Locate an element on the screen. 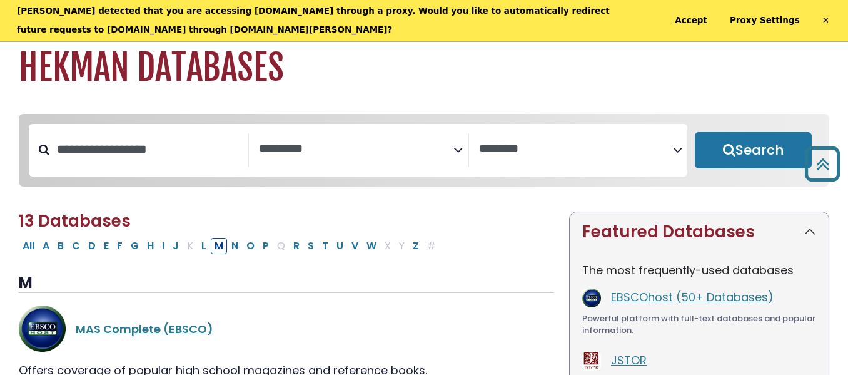 This screenshot has height=375, width=848. button: Filter Results R is located at coordinates (297, 246).